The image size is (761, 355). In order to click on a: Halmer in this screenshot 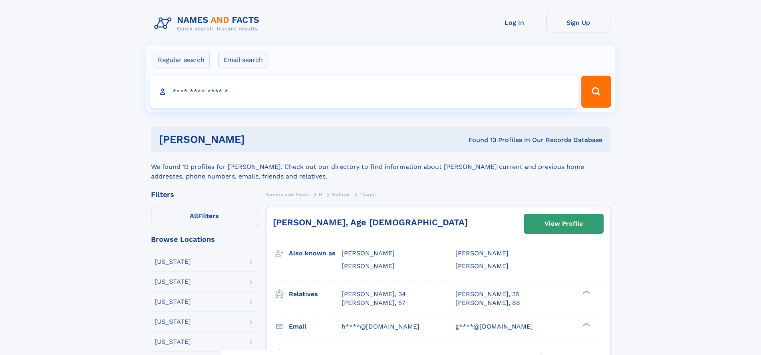, I will do `click(341, 194)`.